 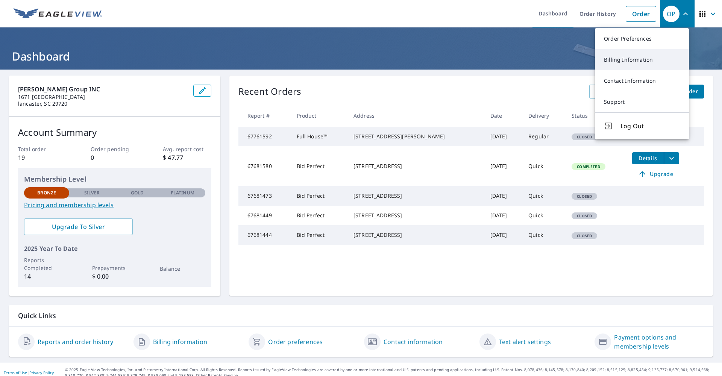 I want to click on a: Contact information, so click(x=413, y=342).